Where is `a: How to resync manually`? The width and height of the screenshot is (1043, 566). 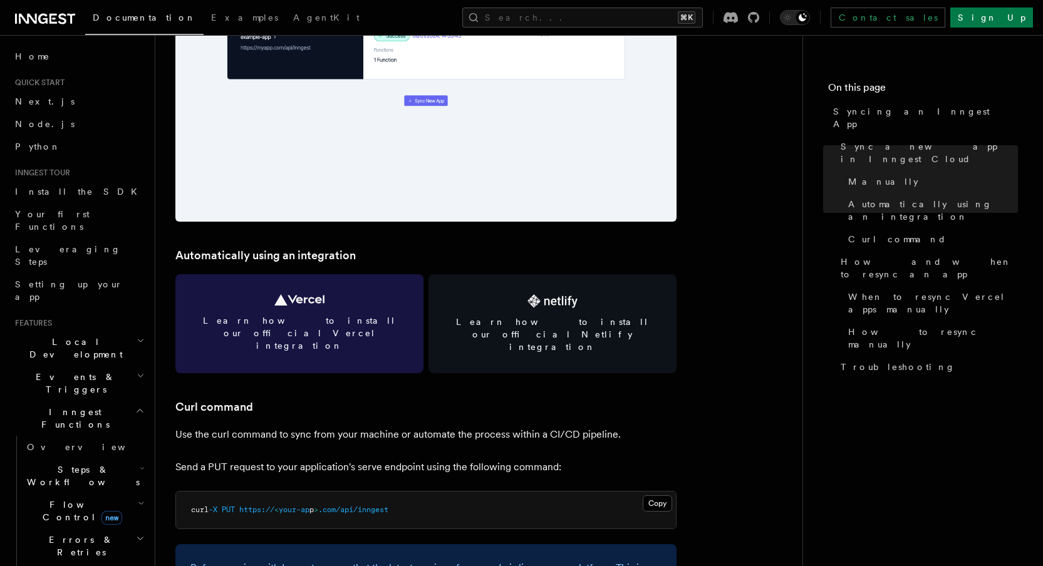 a: How to resync manually is located at coordinates (930, 338).